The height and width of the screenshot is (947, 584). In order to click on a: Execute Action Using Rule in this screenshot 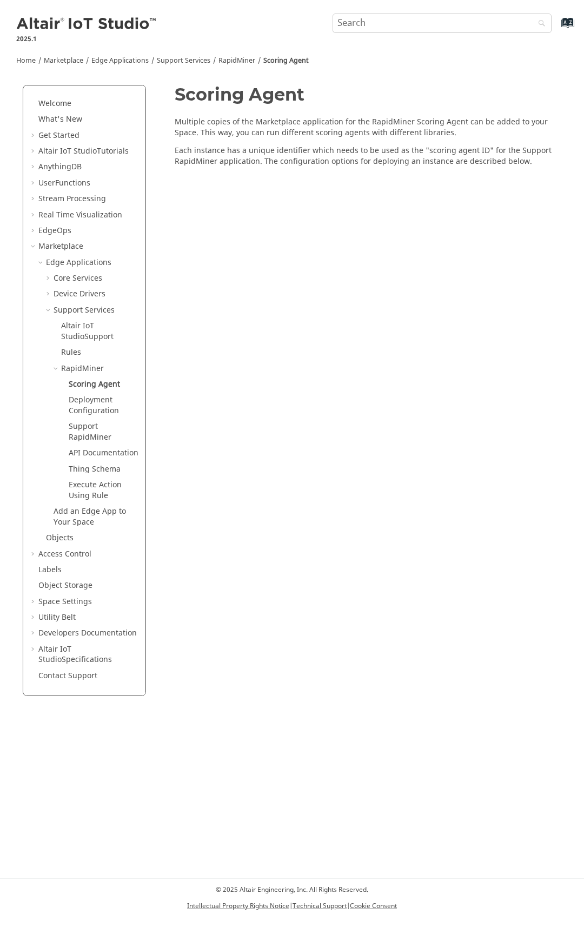, I will do `click(95, 490)`.